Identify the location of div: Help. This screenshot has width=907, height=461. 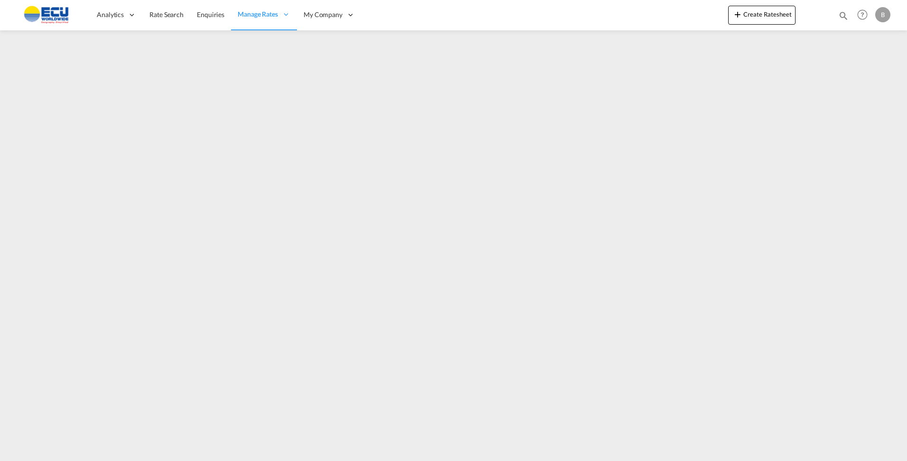
(864, 15).